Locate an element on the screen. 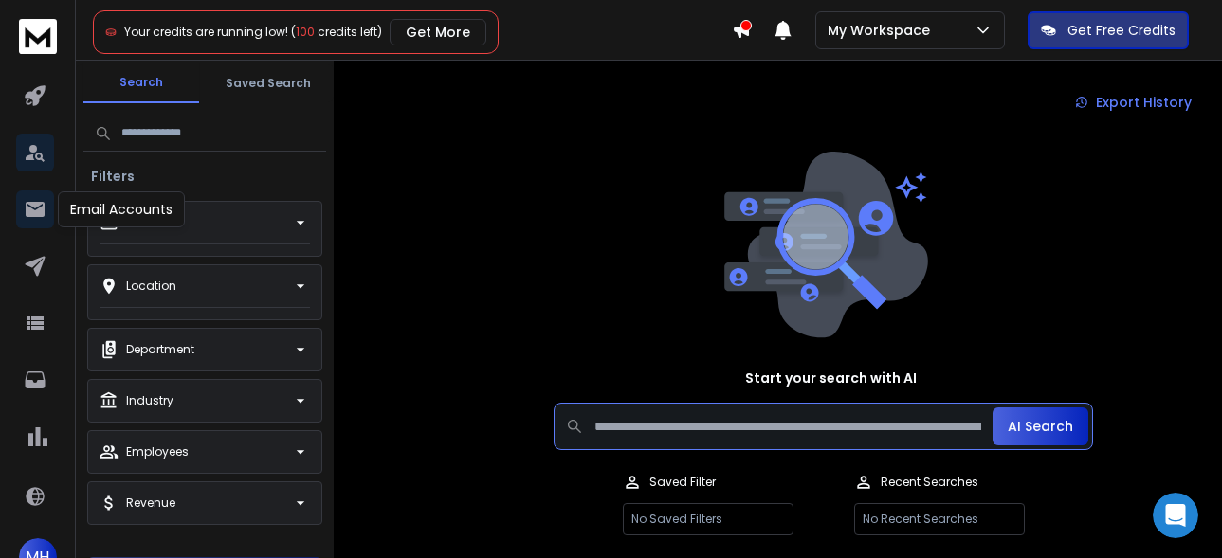 Image resolution: width=1222 pixels, height=558 pixels. p: No Saved Filters is located at coordinates (708, 520).